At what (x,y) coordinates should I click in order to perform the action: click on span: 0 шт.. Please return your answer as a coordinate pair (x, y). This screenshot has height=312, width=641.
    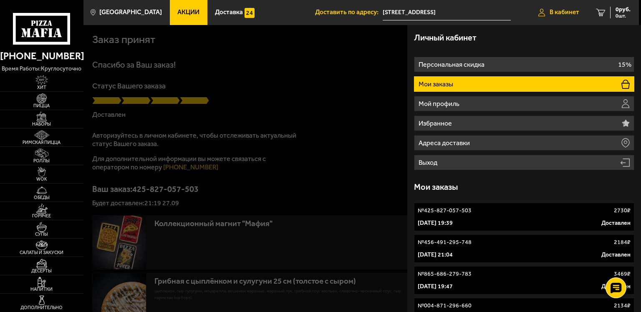
    Looking at the image, I should click on (623, 16).